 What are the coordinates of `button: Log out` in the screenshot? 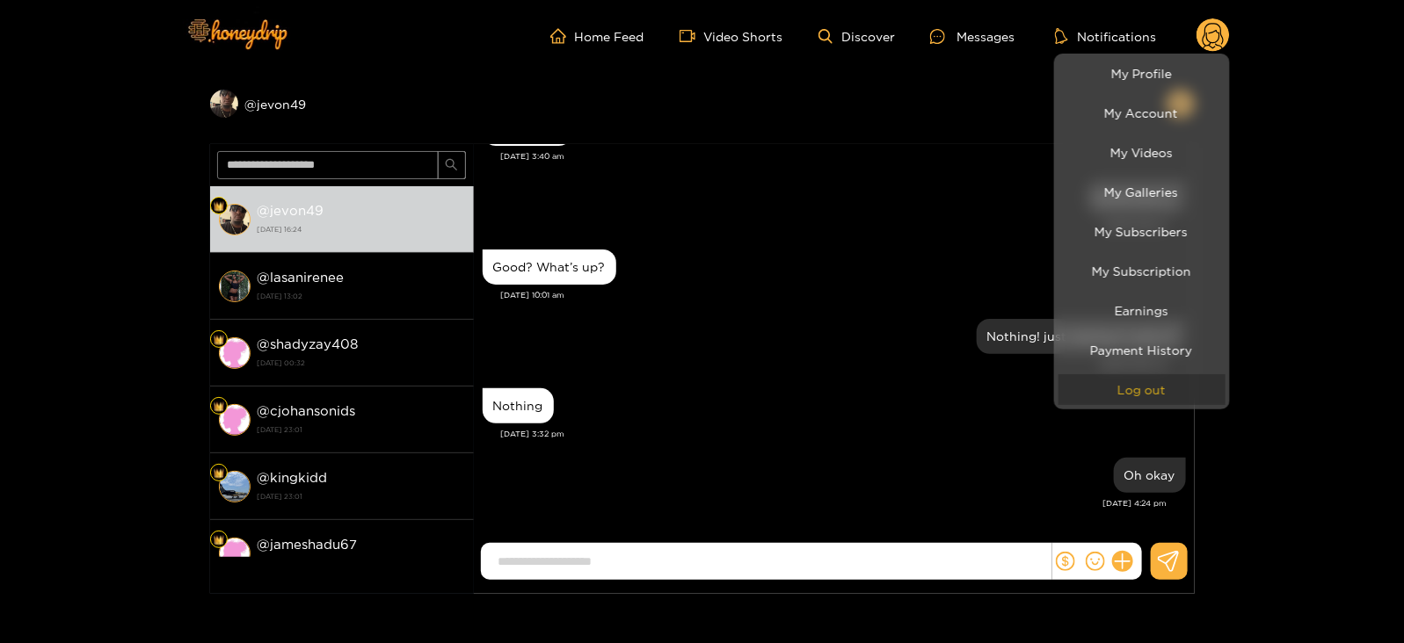 It's located at (1142, 389).